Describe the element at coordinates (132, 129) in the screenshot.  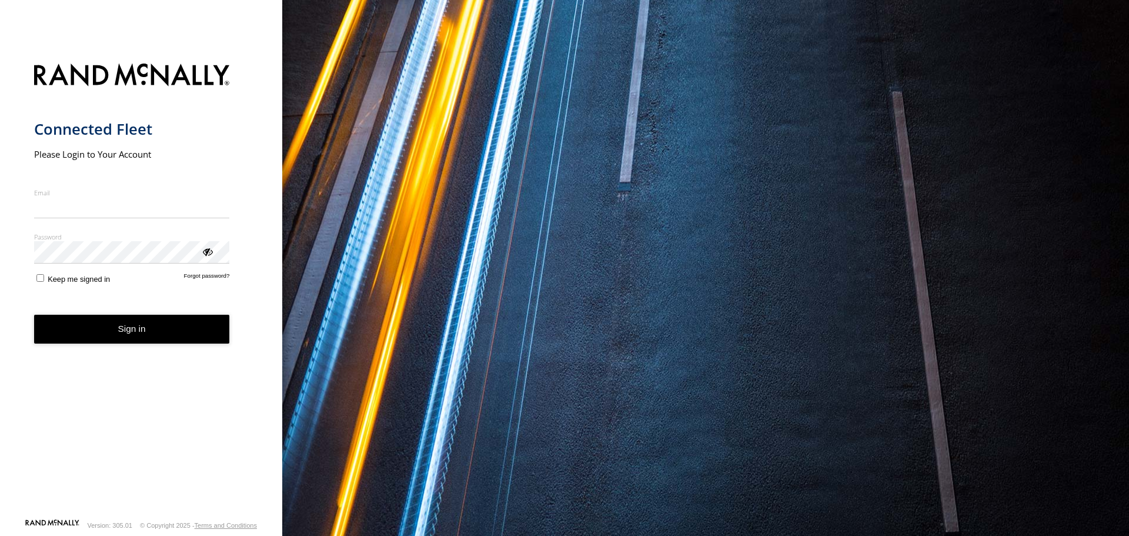
I see `h1: Connected Fleet` at that location.